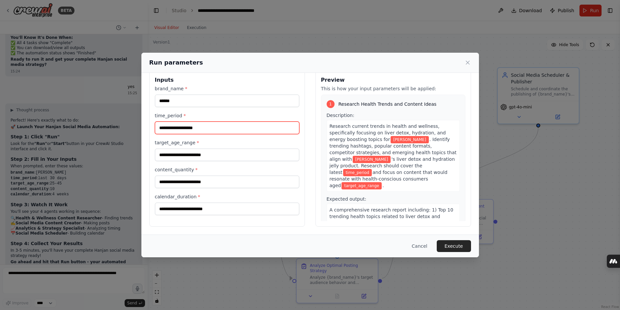  Describe the element at coordinates (340, 115) in the screenshot. I see `span: Description:` at that location.